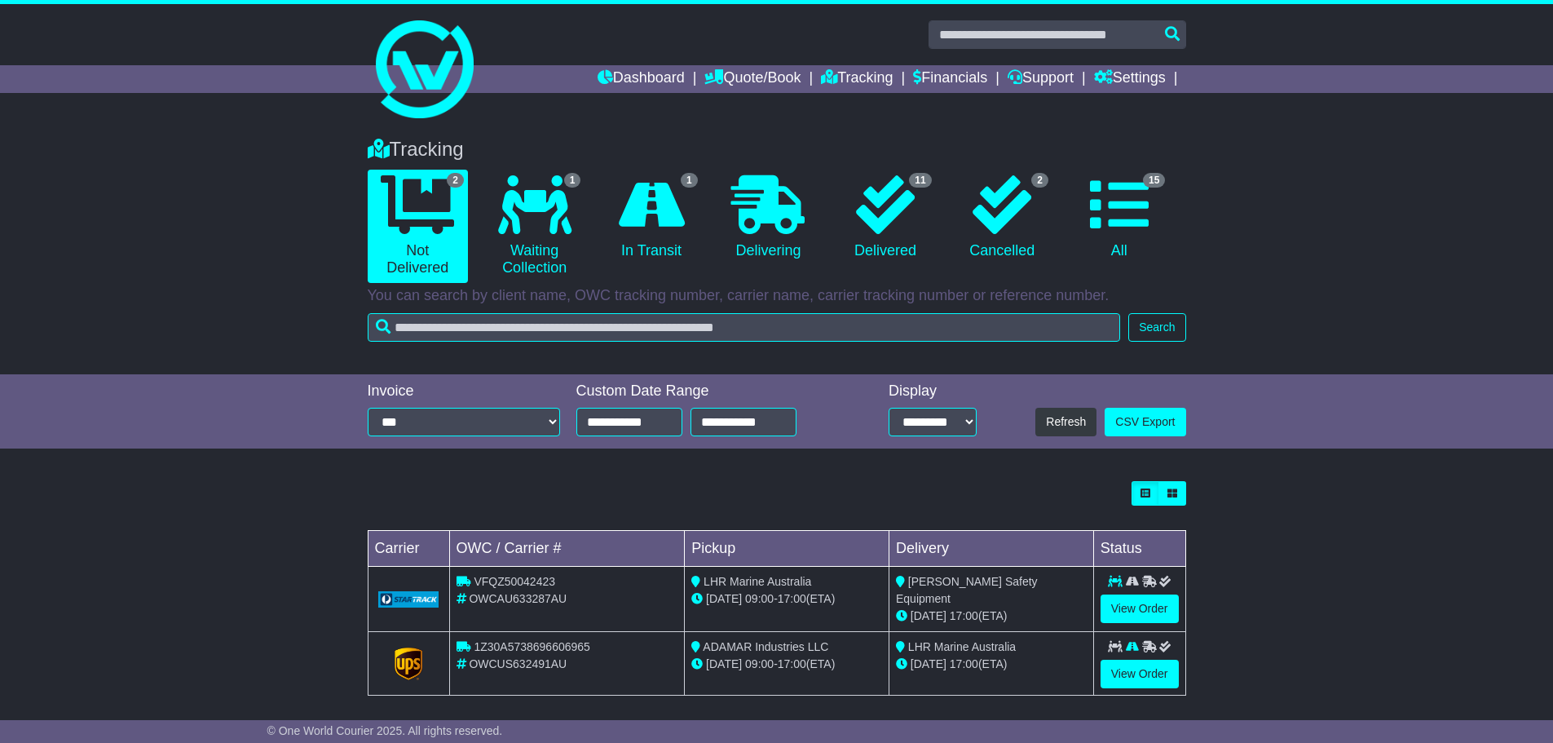 Image resolution: width=1553 pixels, height=743 pixels. Describe the element at coordinates (1154, 180) in the screenshot. I see `span: 15` at that location.